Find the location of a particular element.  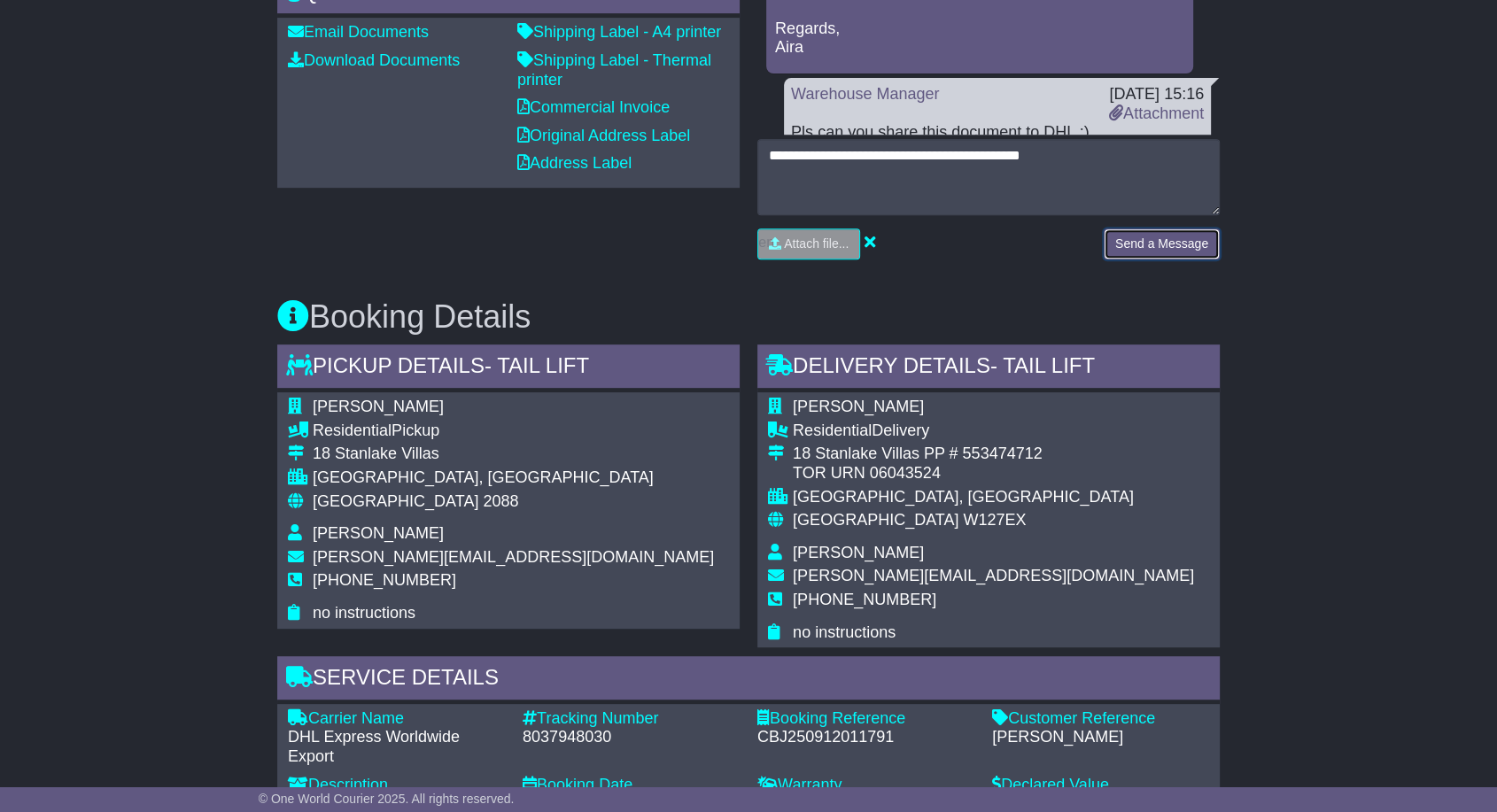

button: Send a Message is located at coordinates (1162, 244).